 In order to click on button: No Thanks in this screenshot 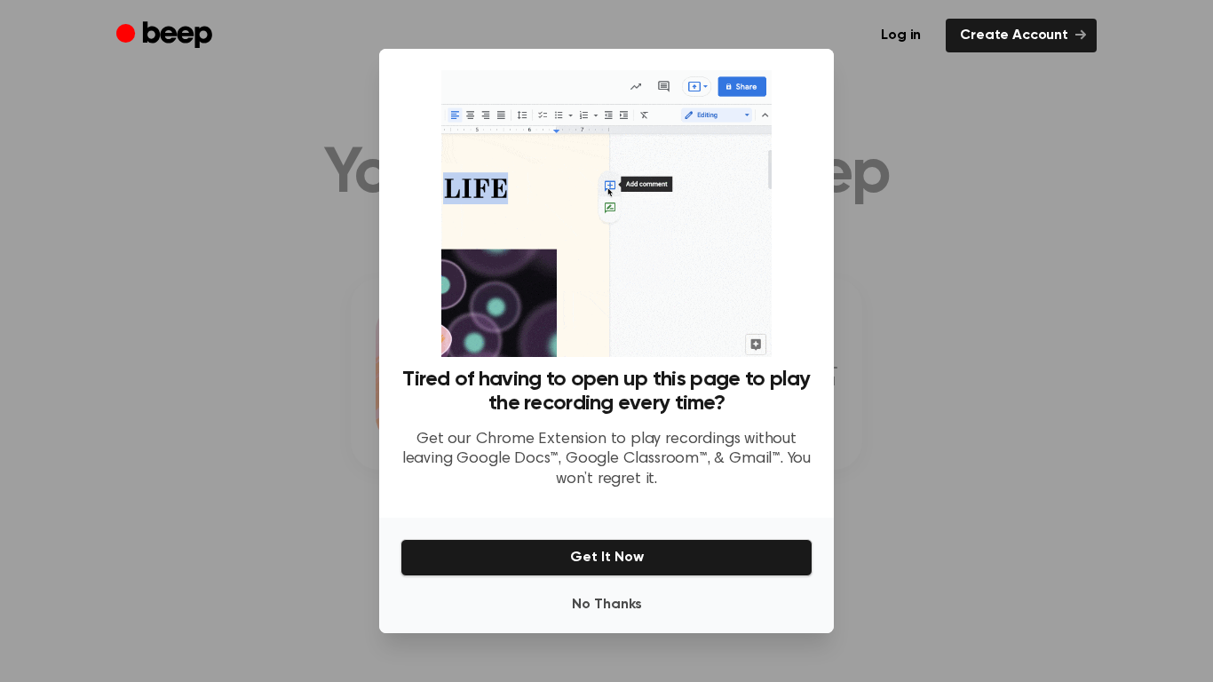, I will do `click(606, 605)`.